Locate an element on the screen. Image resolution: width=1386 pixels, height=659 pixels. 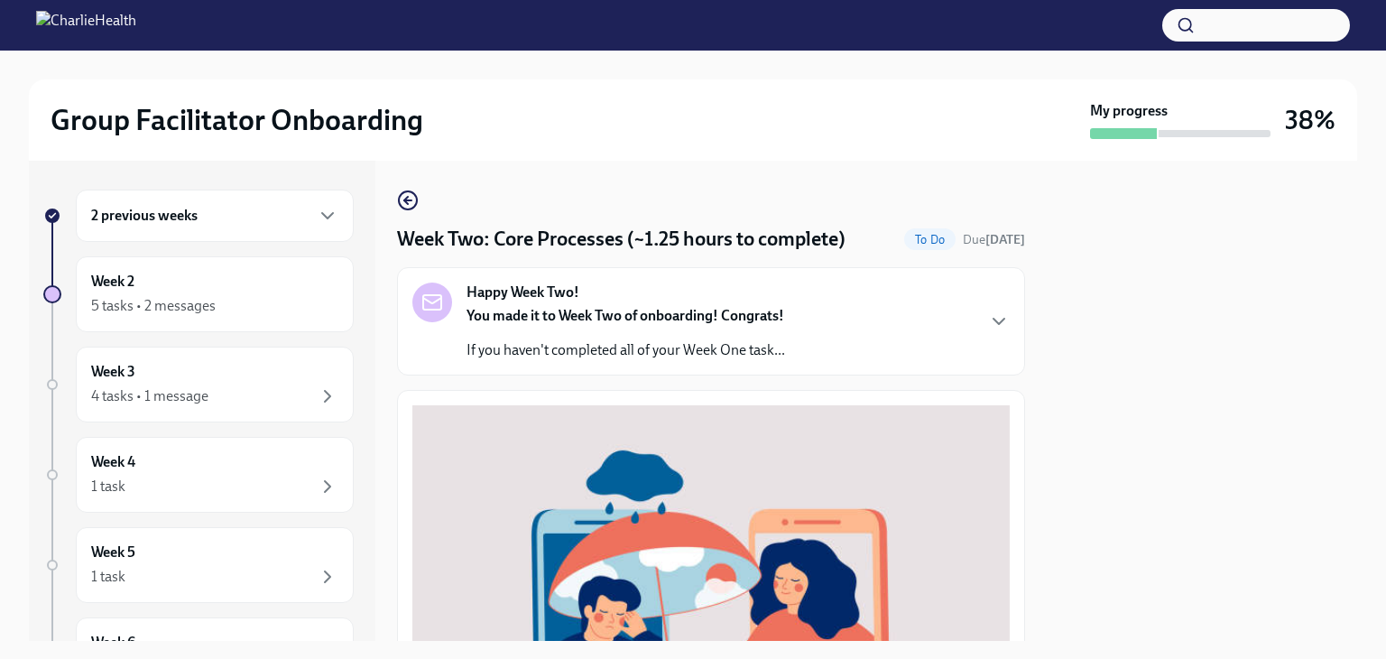
div: 5 tasks • 2 messages is located at coordinates (153, 306).